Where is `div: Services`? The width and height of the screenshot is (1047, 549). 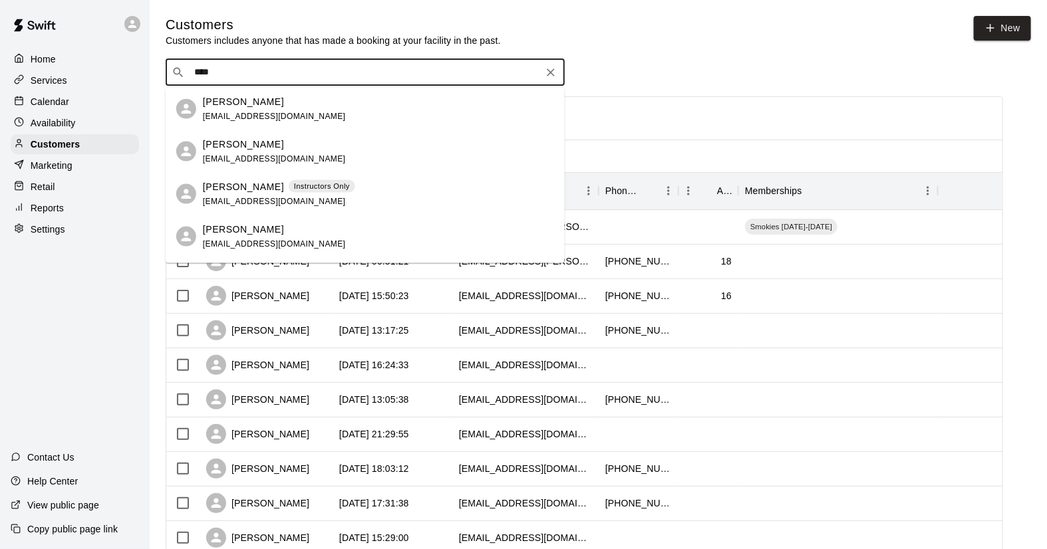
div: Services is located at coordinates (74, 80).